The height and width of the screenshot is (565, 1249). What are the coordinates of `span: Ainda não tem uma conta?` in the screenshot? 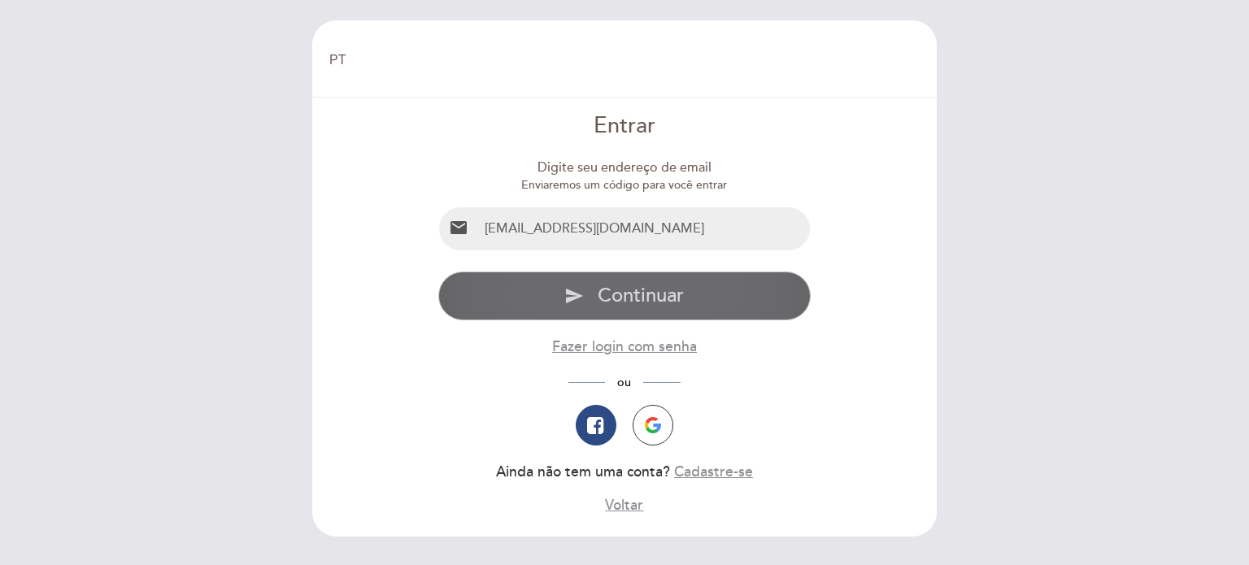 It's located at (583, 472).